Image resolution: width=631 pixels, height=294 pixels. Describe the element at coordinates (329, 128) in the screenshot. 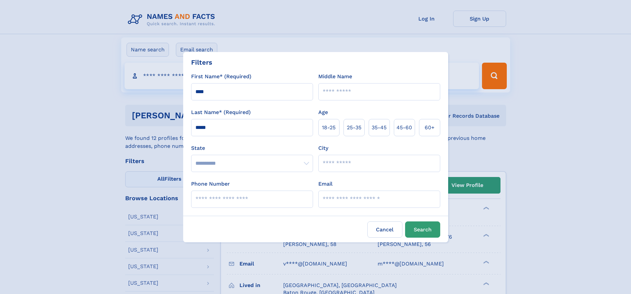

I see `span: 18‑25` at that location.